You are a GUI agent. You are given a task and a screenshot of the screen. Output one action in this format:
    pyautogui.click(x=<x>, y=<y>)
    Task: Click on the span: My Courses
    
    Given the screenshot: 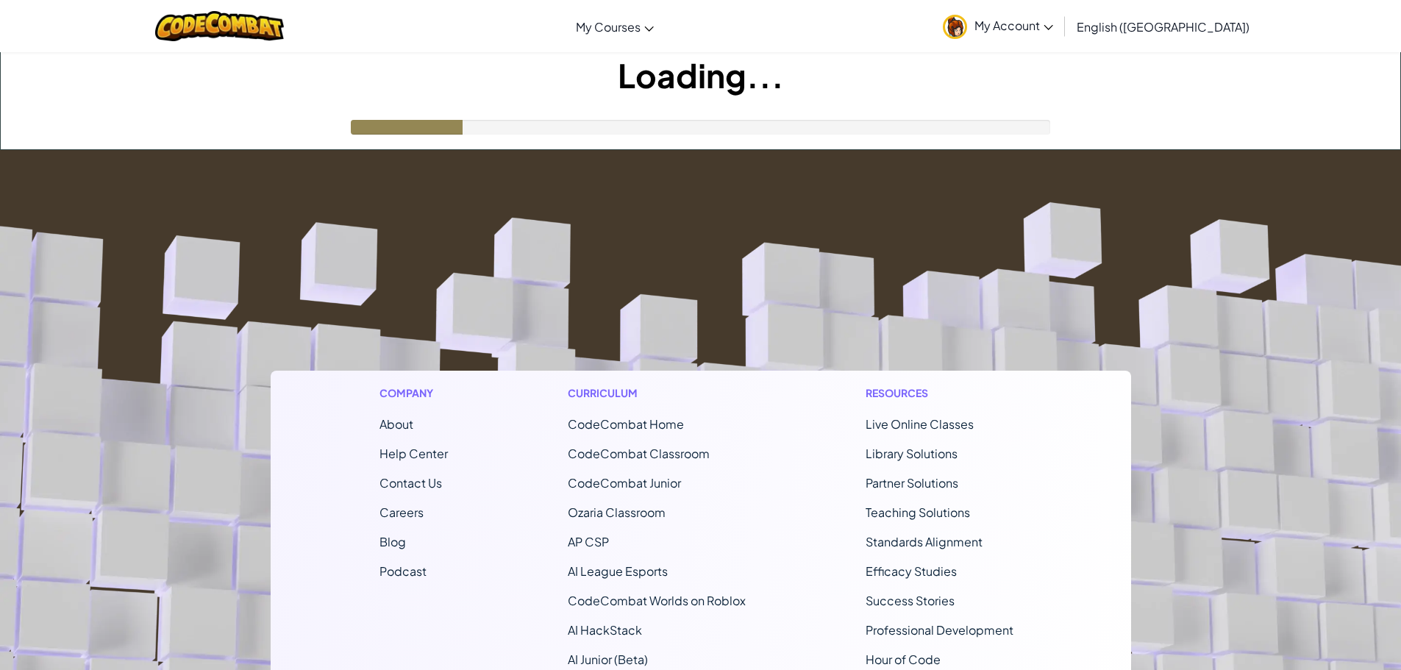 What is the action you would take?
    pyautogui.click(x=608, y=26)
    